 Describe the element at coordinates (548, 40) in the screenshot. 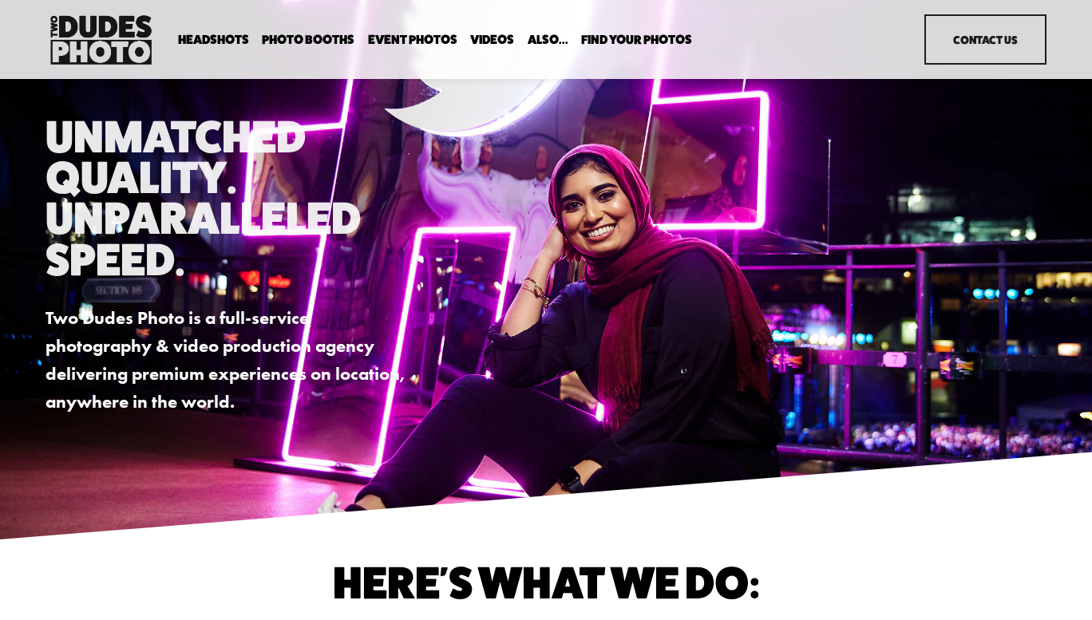

I see `span: Also...` at that location.